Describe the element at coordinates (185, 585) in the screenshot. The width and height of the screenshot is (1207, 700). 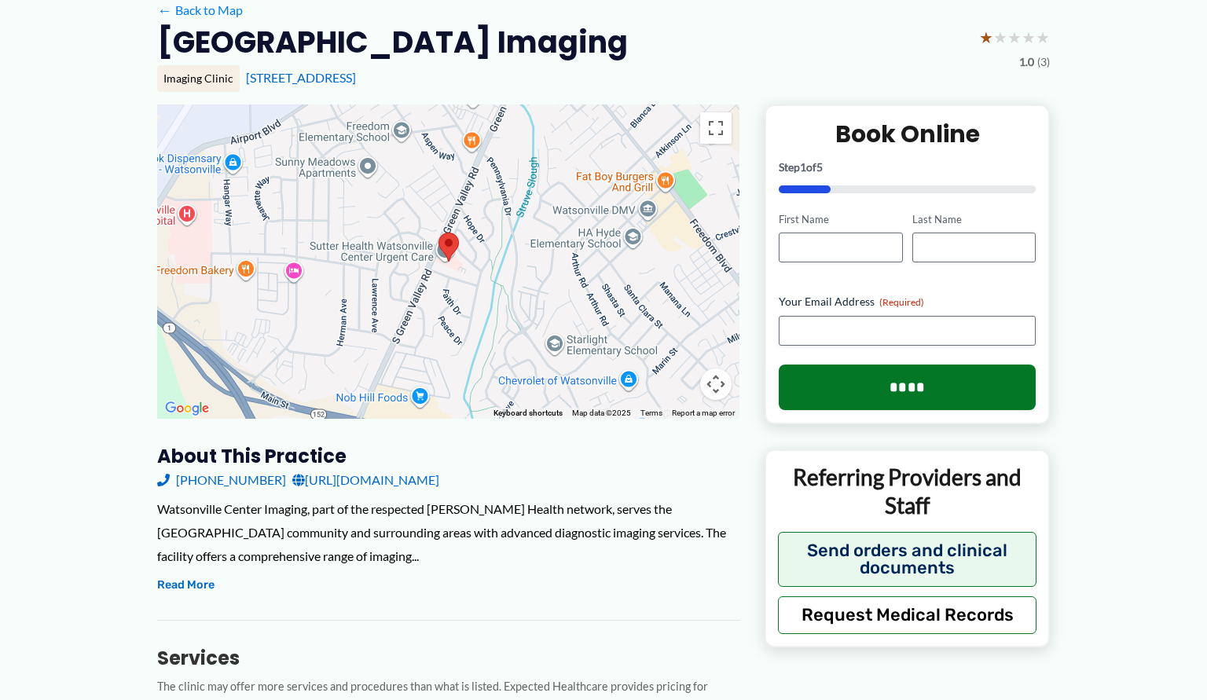
I see `button: Read More` at that location.